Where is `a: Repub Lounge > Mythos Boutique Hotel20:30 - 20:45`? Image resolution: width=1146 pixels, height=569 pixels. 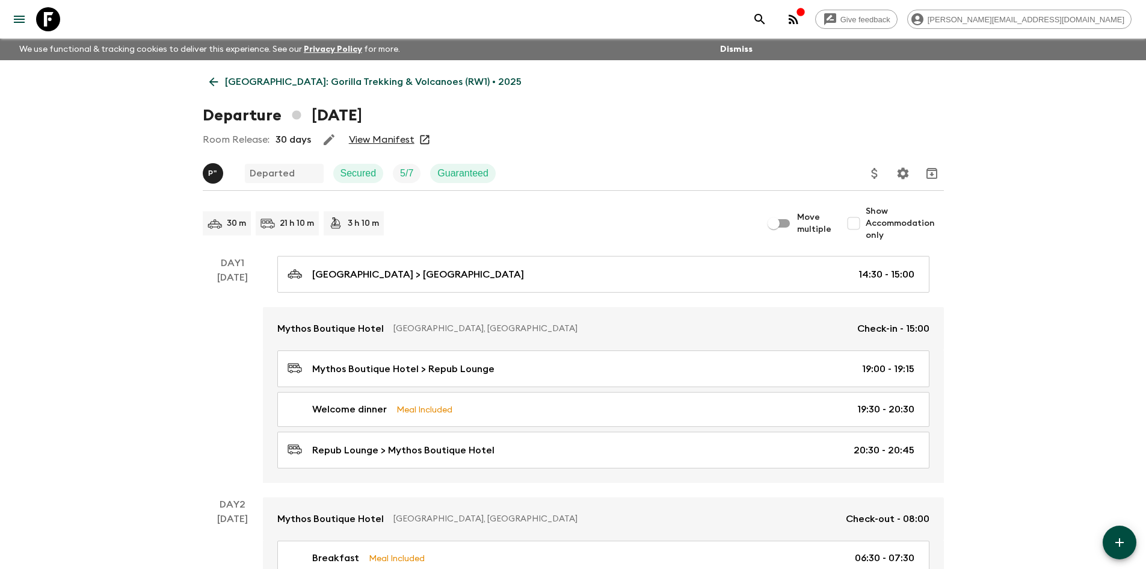
a: Repub Lounge > Mythos Boutique Hotel20:30 - 20:45 is located at coordinates (603, 449).